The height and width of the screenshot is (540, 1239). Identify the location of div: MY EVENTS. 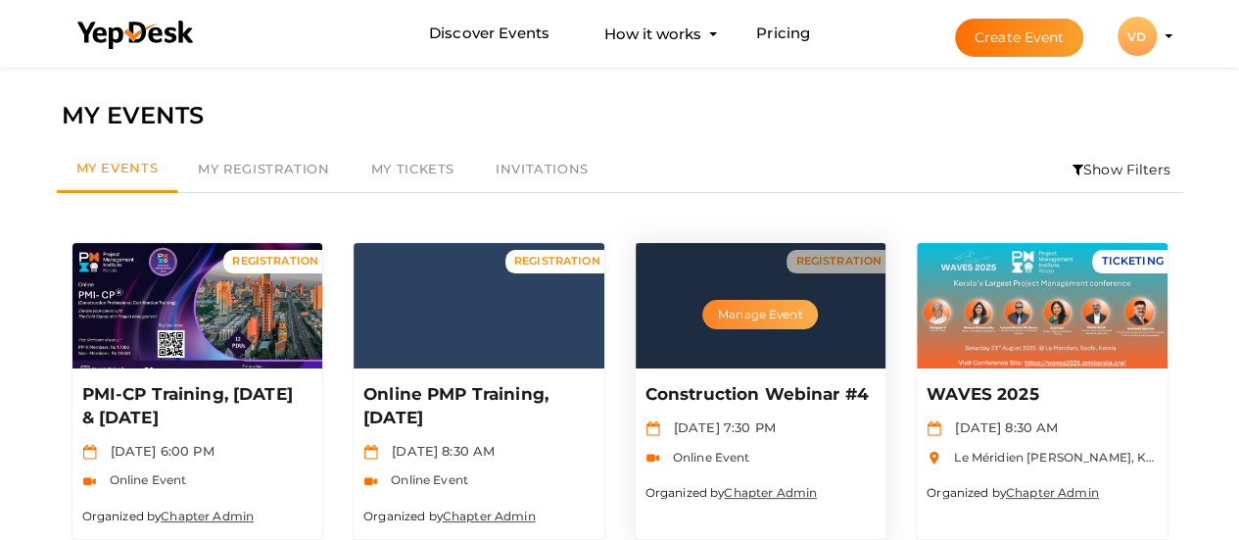
(620, 116).